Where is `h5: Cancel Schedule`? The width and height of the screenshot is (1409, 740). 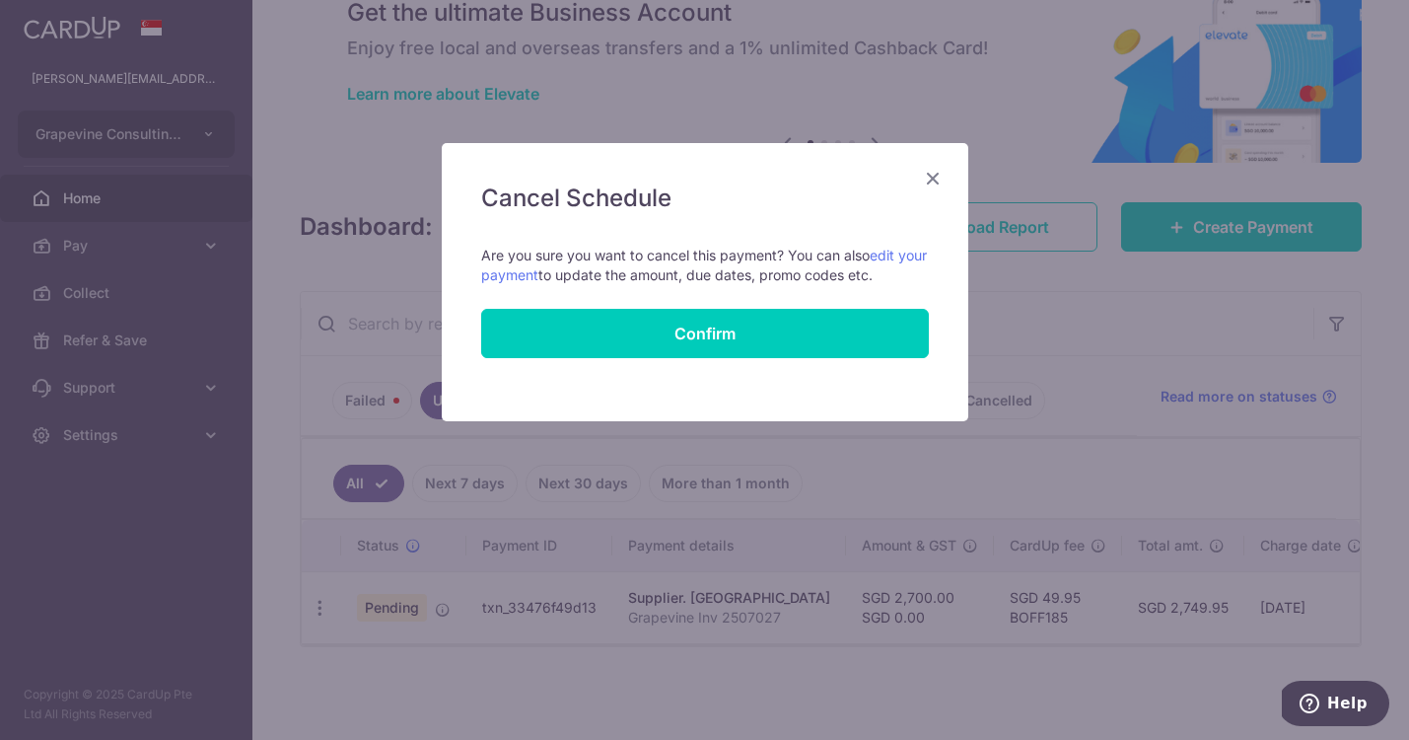 h5: Cancel Schedule is located at coordinates (705, 198).